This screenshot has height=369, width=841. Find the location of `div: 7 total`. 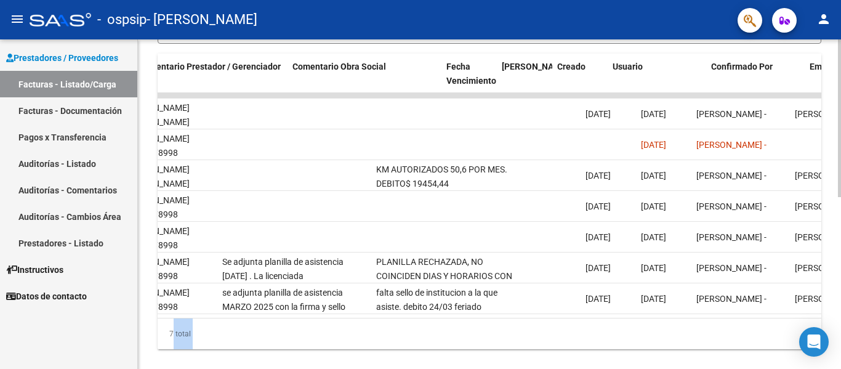

div: 7 total is located at coordinates (489, 334).